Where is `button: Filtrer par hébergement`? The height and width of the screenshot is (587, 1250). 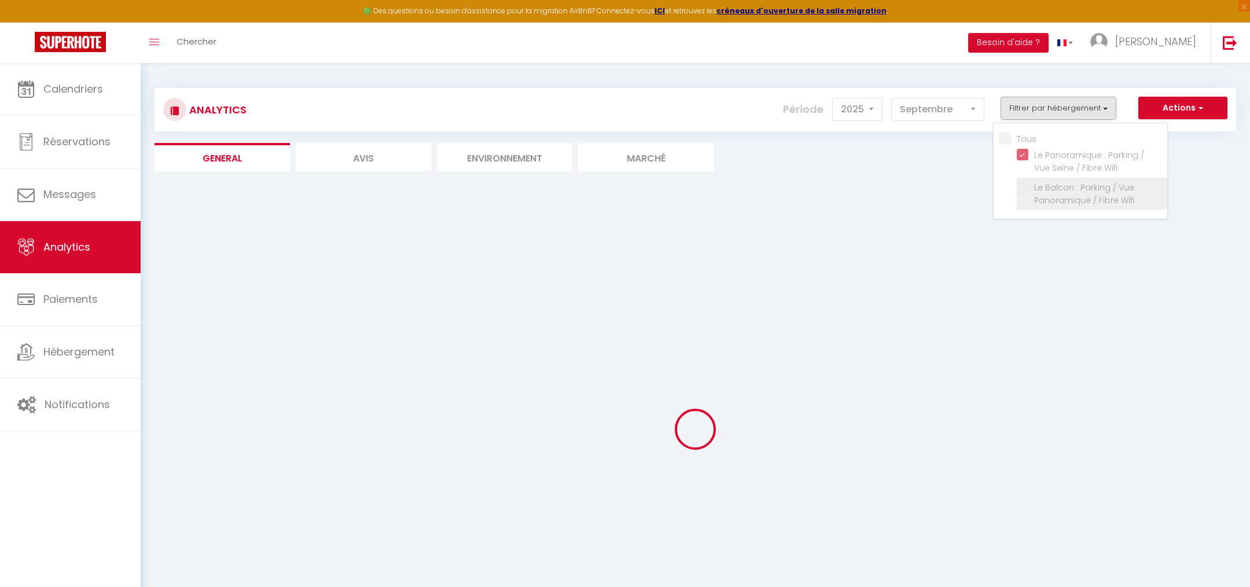 button: Filtrer par hébergement is located at coordinates (1059, 108).